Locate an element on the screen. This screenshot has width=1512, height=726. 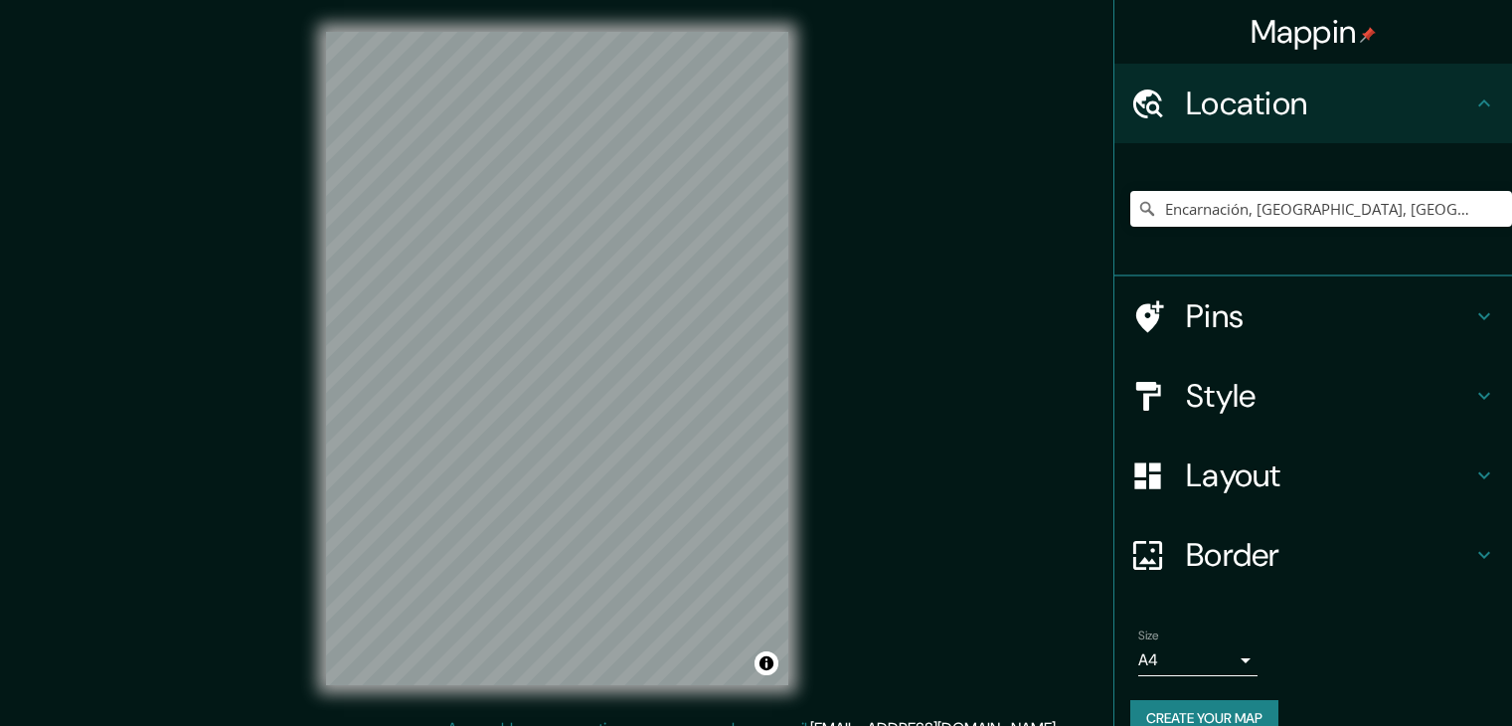
h4: Style is located at coordinates (1329, 396).